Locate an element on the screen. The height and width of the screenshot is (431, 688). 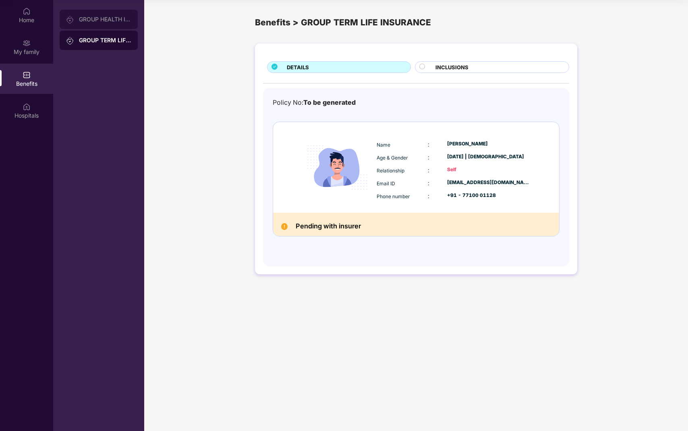
div: GROUP TERM LIFE INSURANCE is located at coordinates (105, 40).